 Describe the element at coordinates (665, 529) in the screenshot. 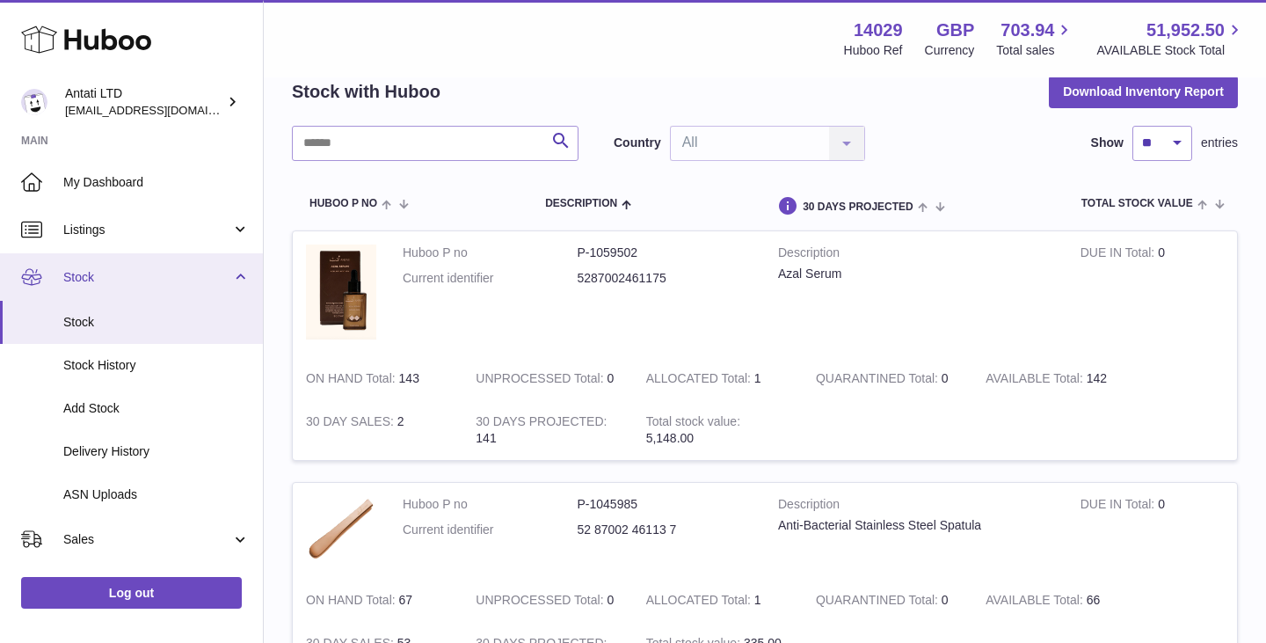

I see `dd: 52 87002 46113 7` at that location.